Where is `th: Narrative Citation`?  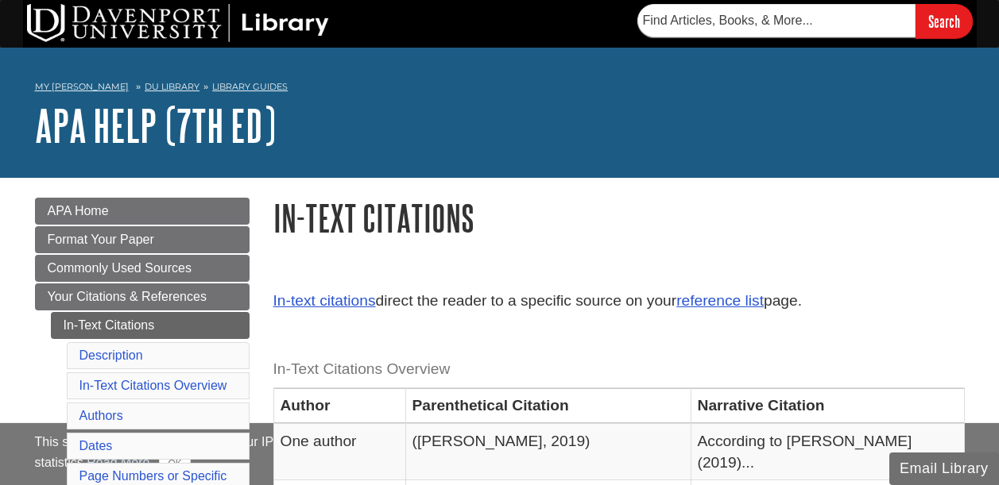
th: Narrative Citation is located at coordinates (827, 406).